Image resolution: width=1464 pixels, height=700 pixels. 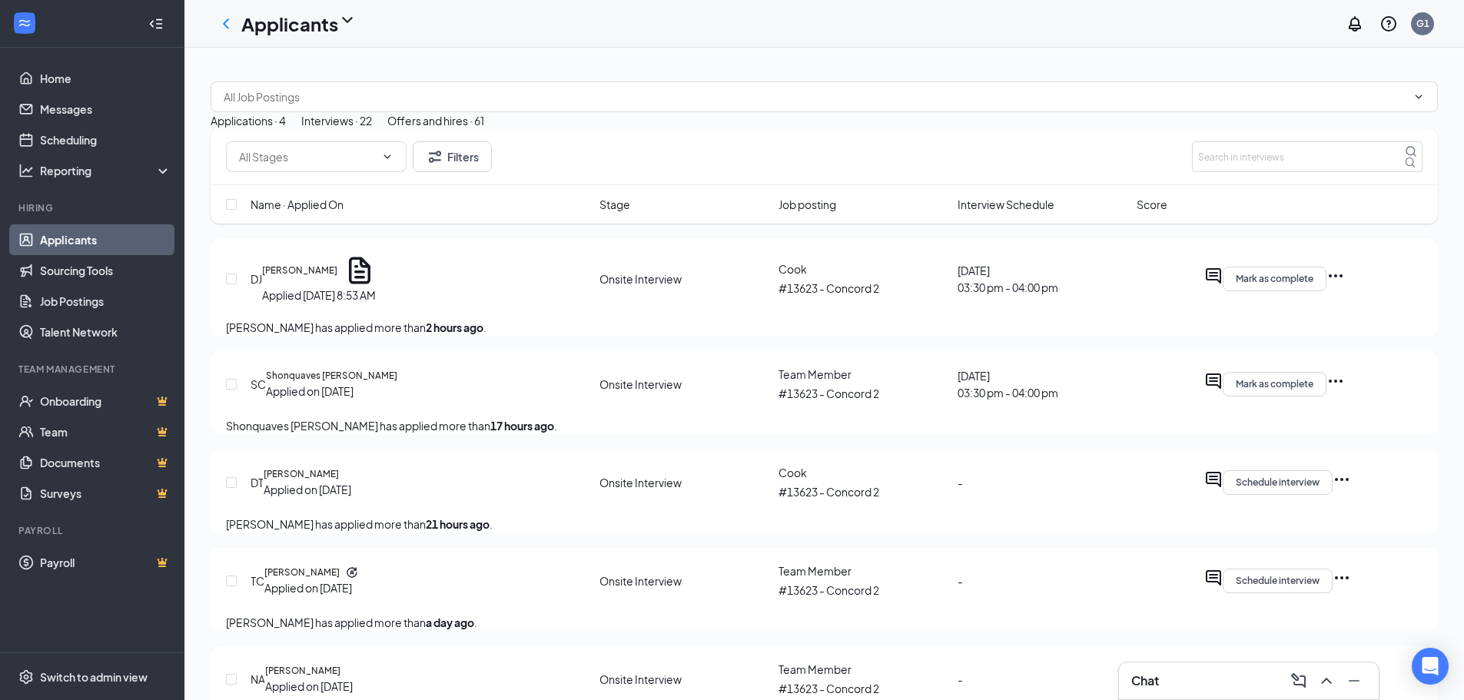 What do you see at coordinates (257, 483) in the screenshot?
I see `div: DT` at bounding box center [257, 483].